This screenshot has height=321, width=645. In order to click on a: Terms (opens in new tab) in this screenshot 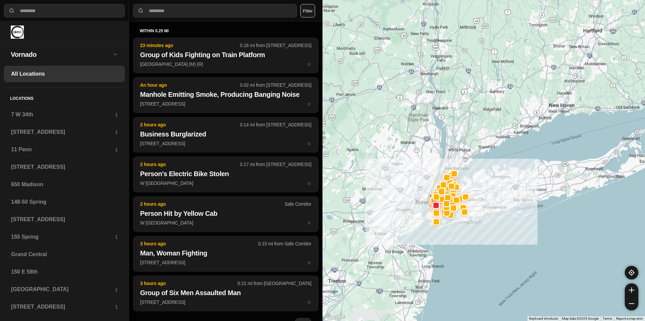, I will do `click(607, 318)`.